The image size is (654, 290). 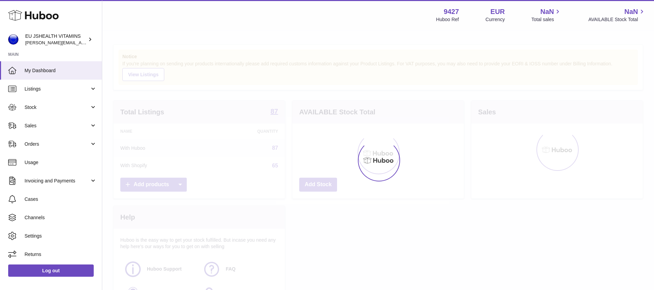 What do you see at coordinates (495, 19) in the screenshot?
I see `div: Currency` at bounding box center [495, 19].